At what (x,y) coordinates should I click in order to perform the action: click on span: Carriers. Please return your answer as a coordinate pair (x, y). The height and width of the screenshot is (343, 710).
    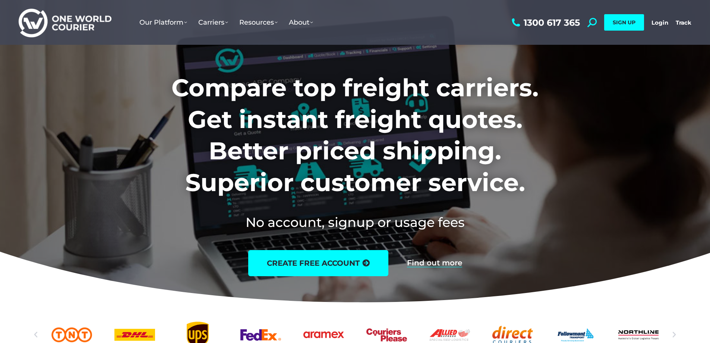
    Looking at the image, I should click on (213, 22).